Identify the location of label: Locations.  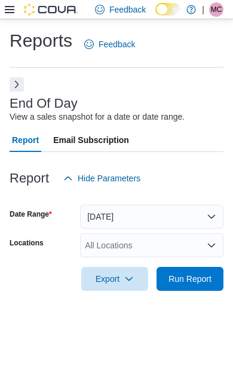
(26, 243).